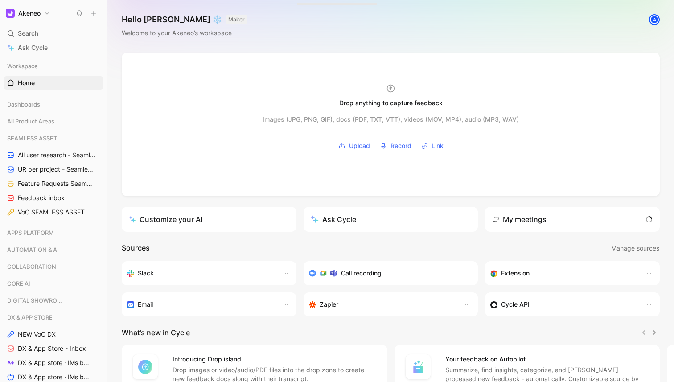 The height and width of the screenshot is (382, 674). Describe the element at coordinates (236, 20) in the screenshot. I see `button: MAKER` at that location.